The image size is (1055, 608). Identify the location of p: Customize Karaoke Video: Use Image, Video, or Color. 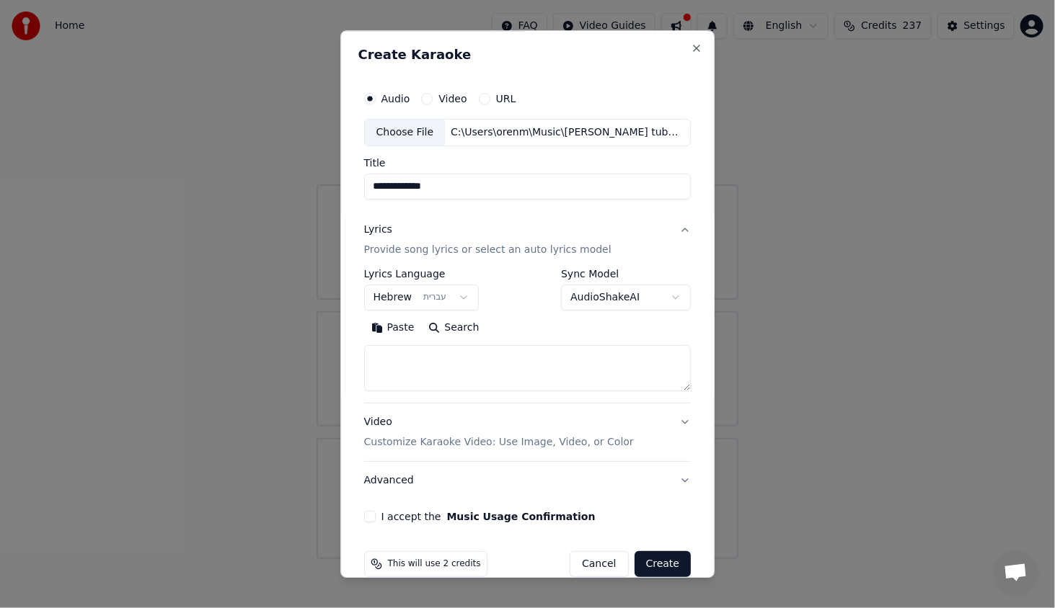
(499, 443).